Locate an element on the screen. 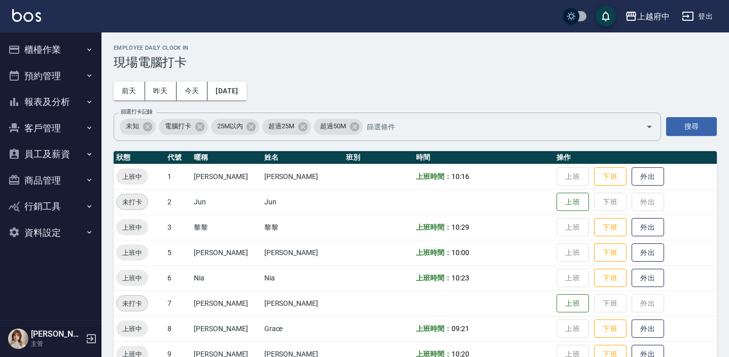 The image size is (729, 357). button: 櫃檯作業 is located at coordinates (51, 50).